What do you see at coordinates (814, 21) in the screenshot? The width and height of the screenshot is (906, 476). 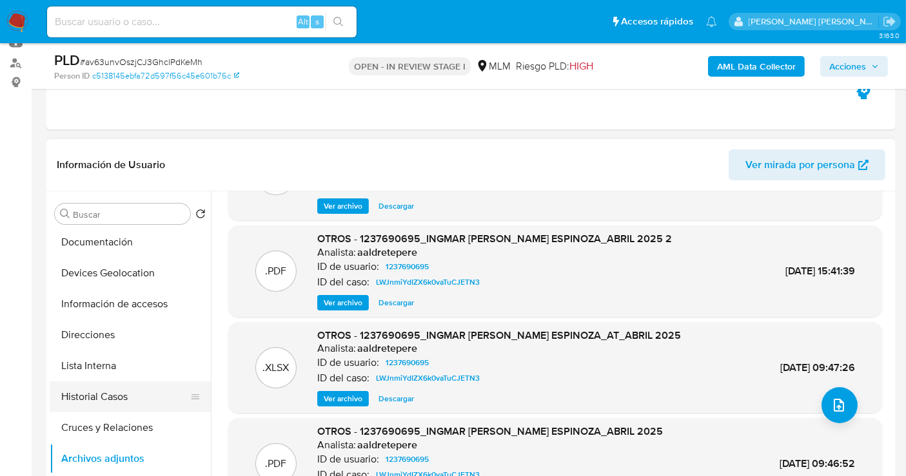 I see `p: nancy.sanchezgarcia@mercadolibre.com.mx` at bounding box center [814, 21].